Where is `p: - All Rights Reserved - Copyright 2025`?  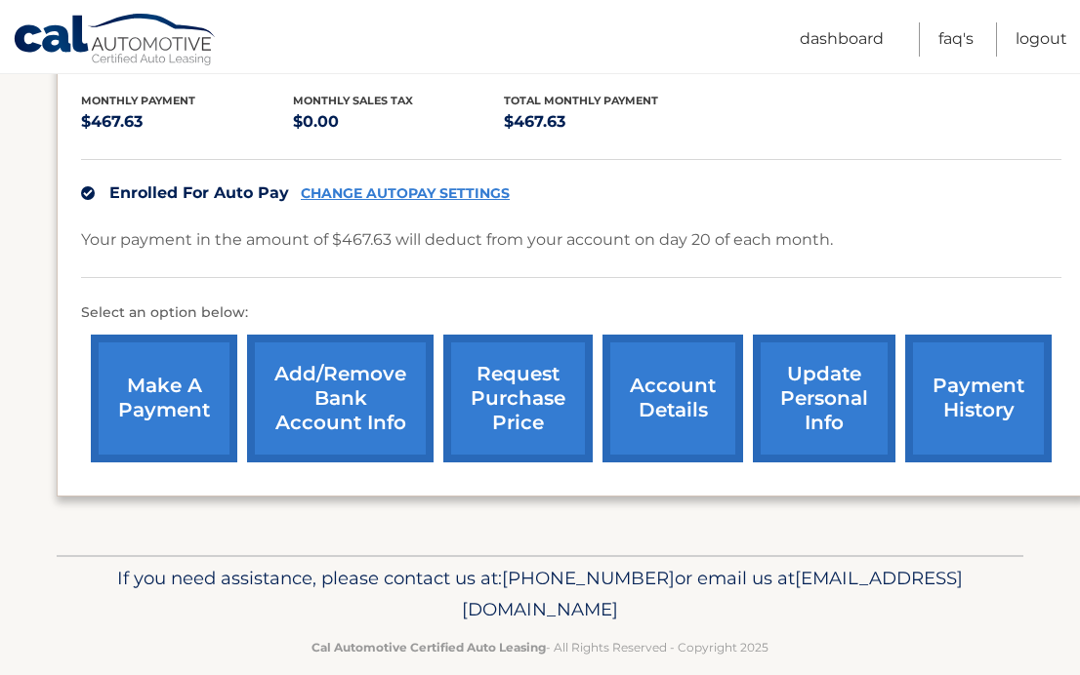
p: - All Rights Reserved - Copyright 2025 is located at coordinates (540, 647).